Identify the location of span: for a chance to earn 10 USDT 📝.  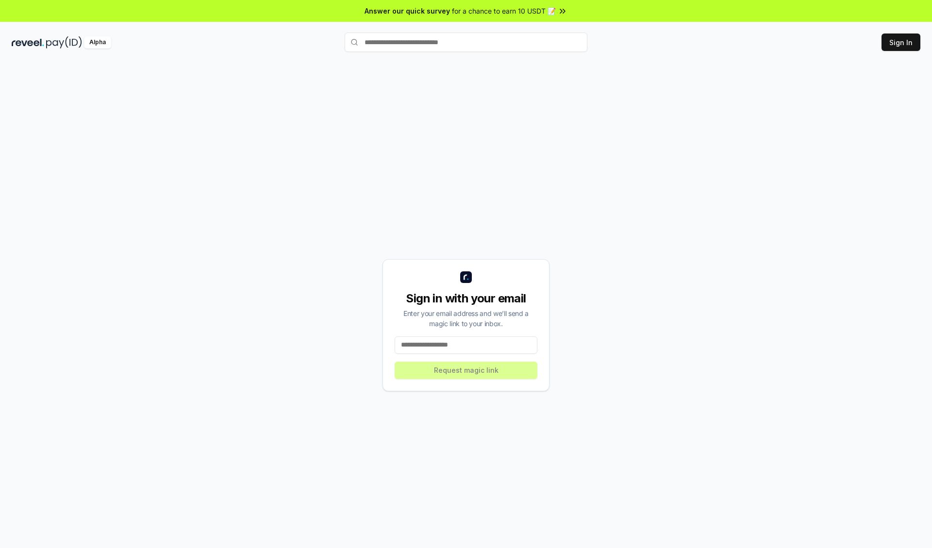
(504, 11).